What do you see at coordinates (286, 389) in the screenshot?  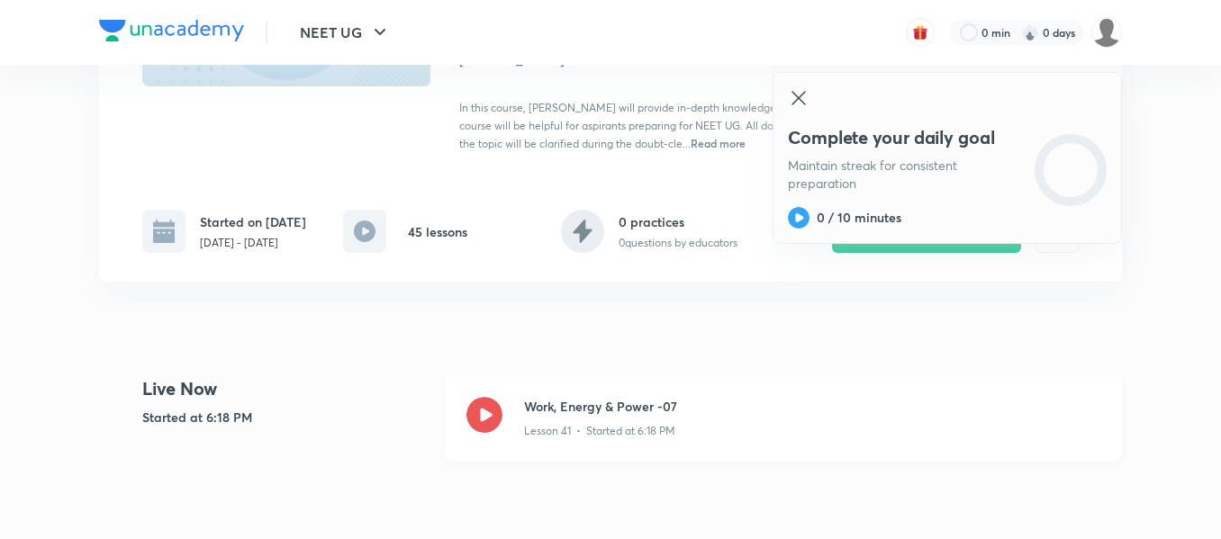 I see `h4: Live Now` at bounding box center [286, 389].